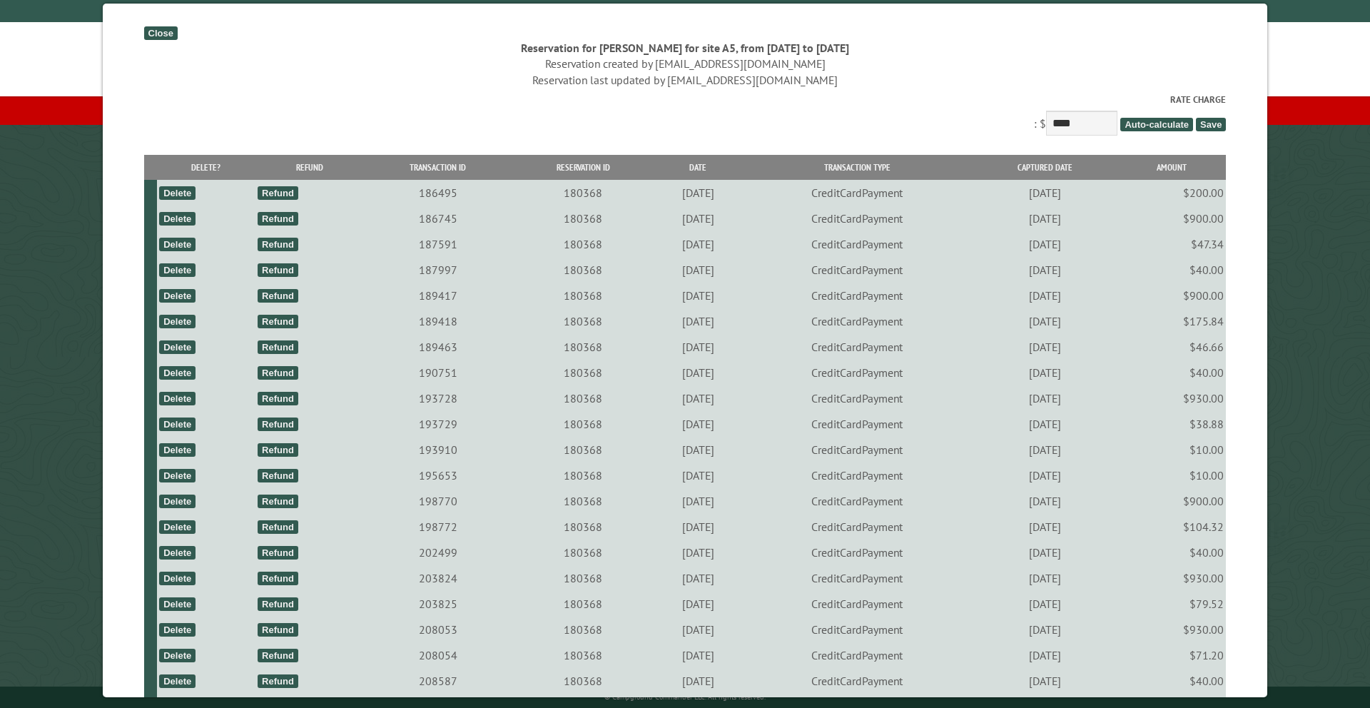 The height and width of the screenshot is (708, 1370). I want to click on td: 203824, so click(438, 578).